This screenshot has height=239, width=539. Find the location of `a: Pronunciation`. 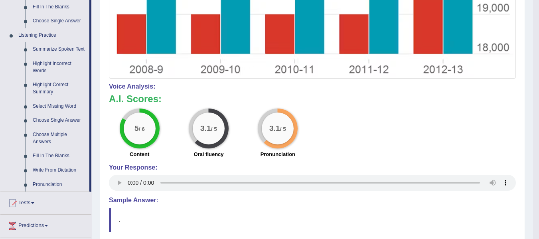

a: Pronunciation is located at coordinates (59, 185).